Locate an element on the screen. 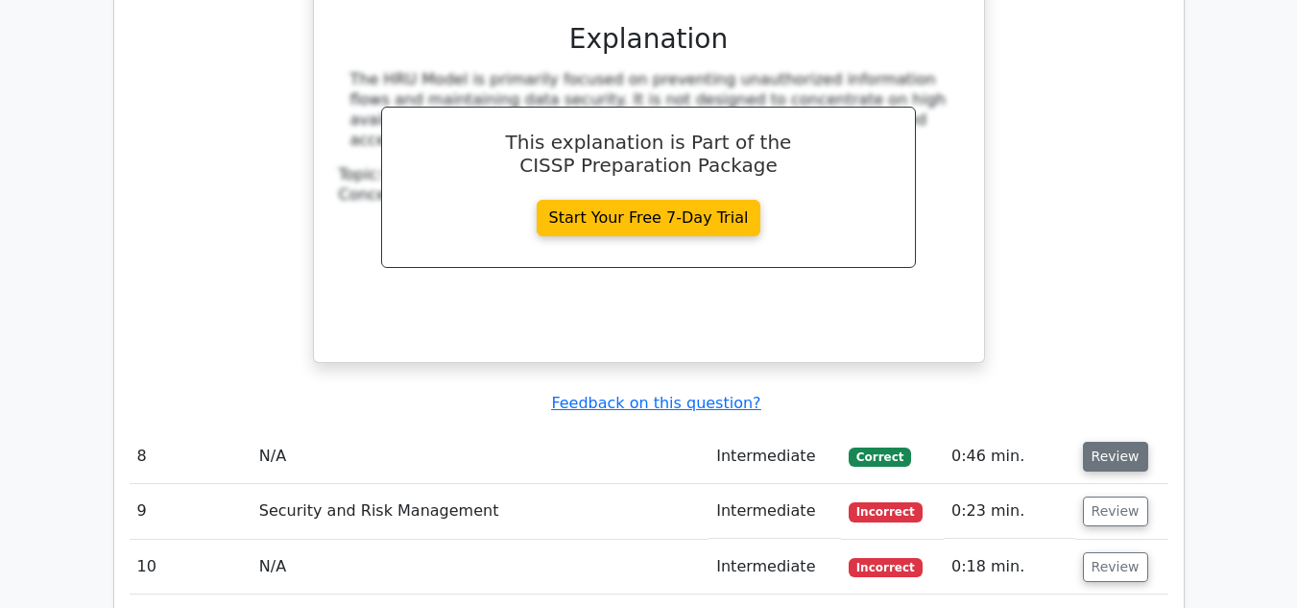  u: Feedback on this question? is located at coordinates (656, 402).